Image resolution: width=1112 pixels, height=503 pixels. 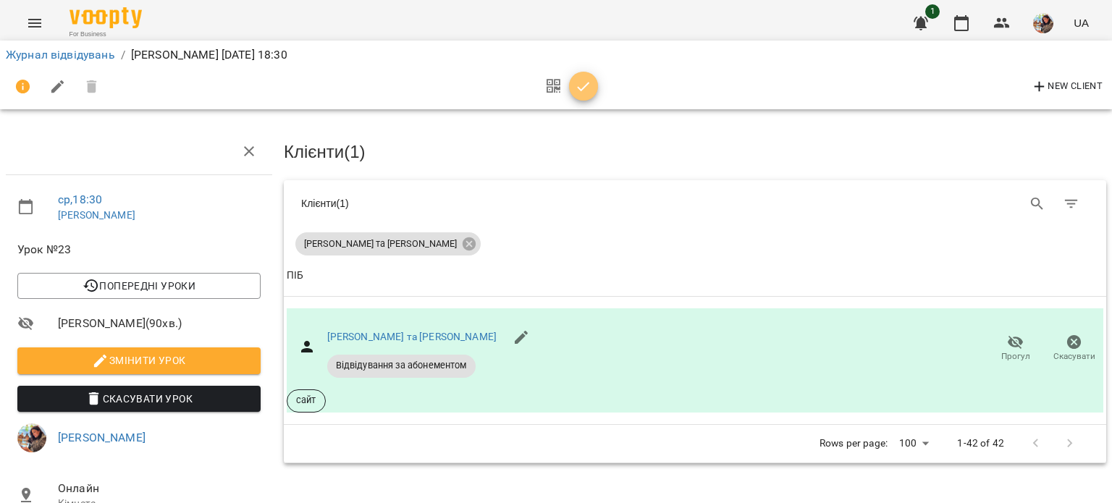 I want to click on p: Rows per page:, so click(x=853, y=444).